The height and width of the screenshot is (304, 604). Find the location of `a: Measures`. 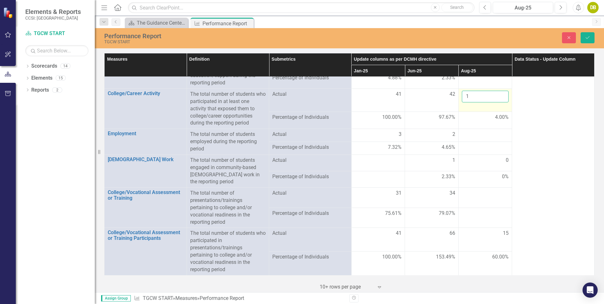

a: Measures is located at coordinates (186, 298).